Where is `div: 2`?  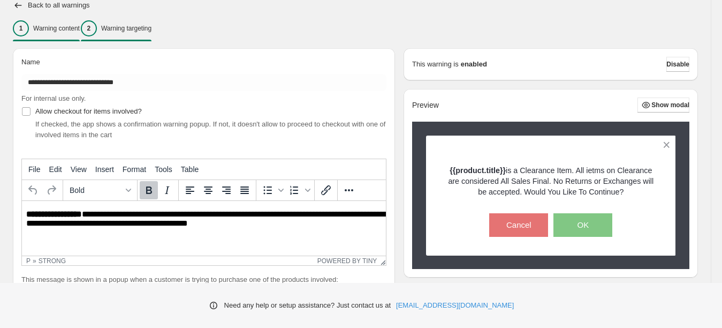 div: 2 is located at coordinates (89, 28).